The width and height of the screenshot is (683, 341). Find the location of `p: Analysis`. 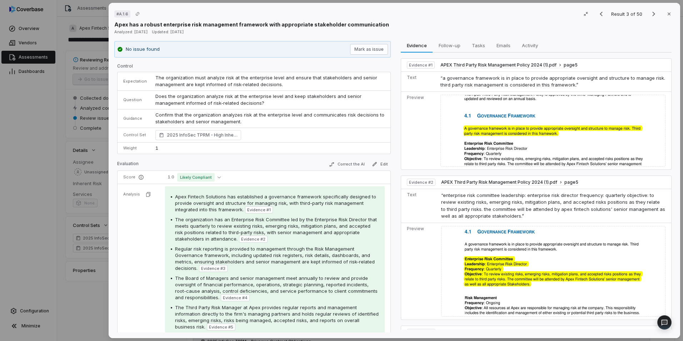

p: Analysis is located at coordinates (132, 194).